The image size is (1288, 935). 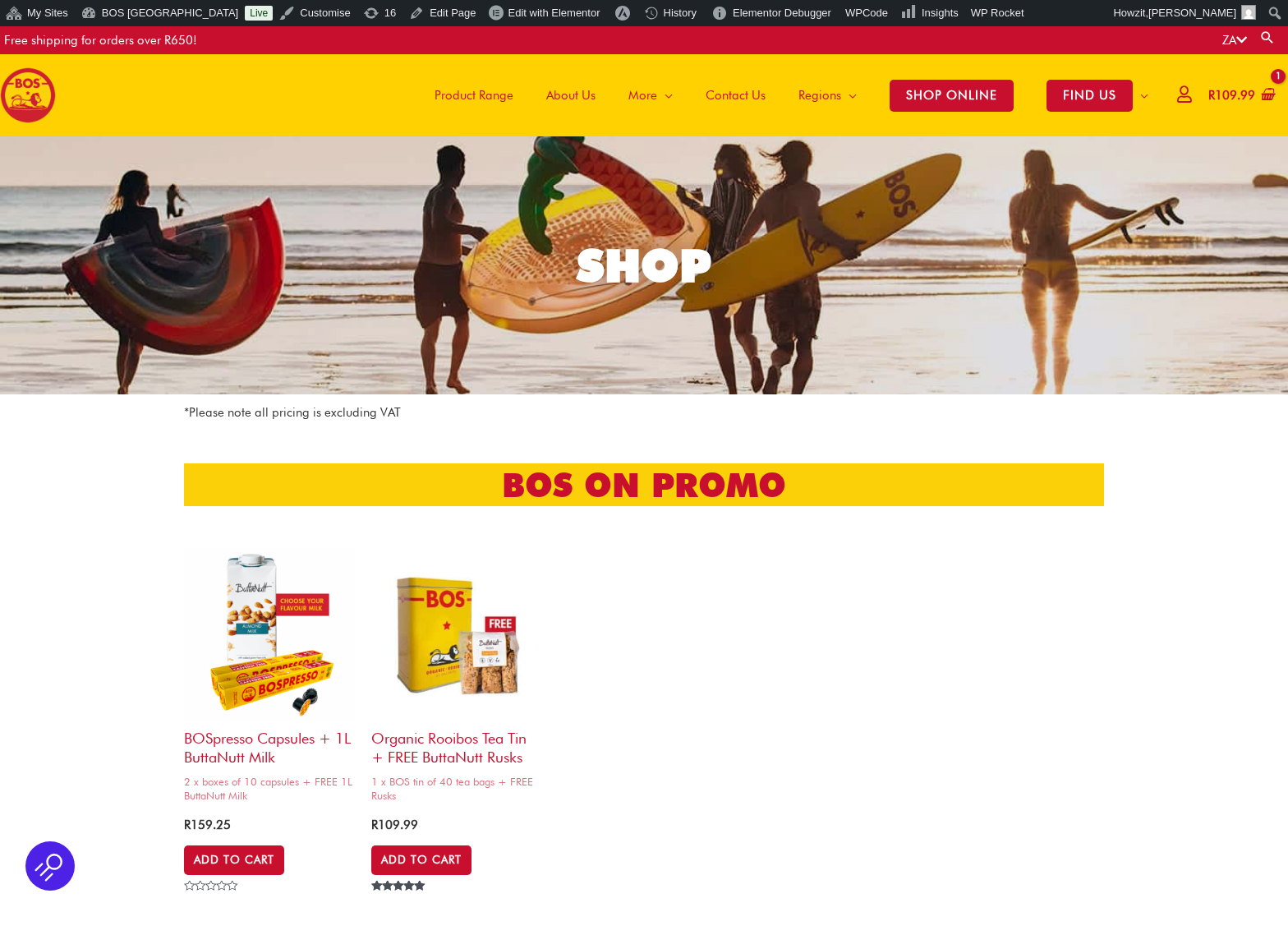 What do you see at coordinates (951, 96) in the screenshot?
I see `span: SHOP ONLINE` at bounding box center [951, 96].